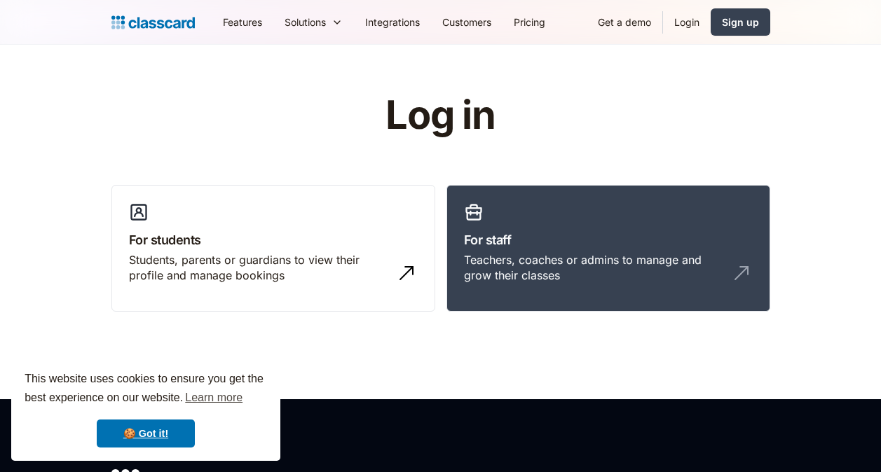  I want to click on a: Pricing, so click(529, 22).